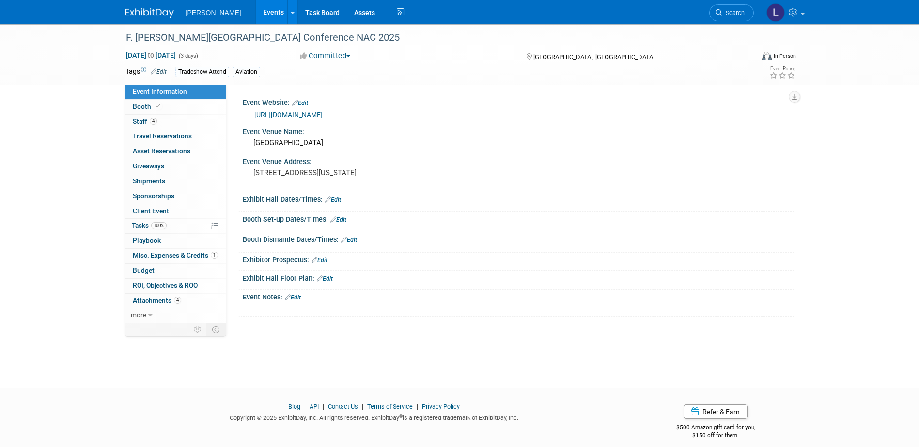 Image resolution: width=919 pixels, height=447 pixels. Describe the element at coordinates (146, 72) in the screenshot. I see `td: Tags` at that location.